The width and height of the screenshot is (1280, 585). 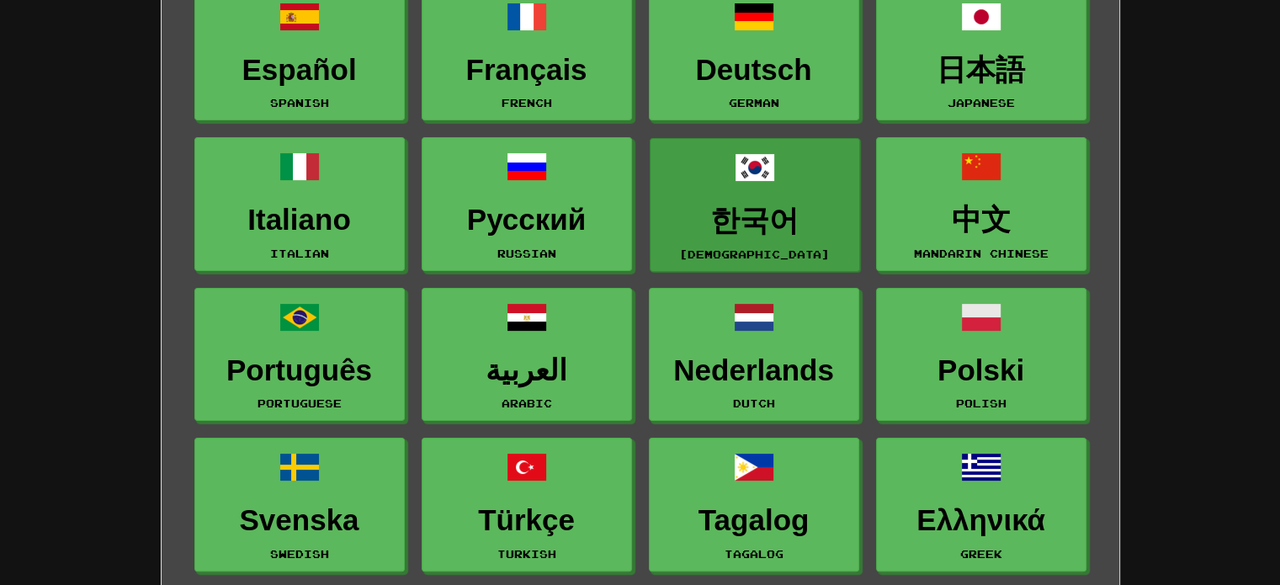 I want to click on h3: Türkçe, so click(x=527, y=520).